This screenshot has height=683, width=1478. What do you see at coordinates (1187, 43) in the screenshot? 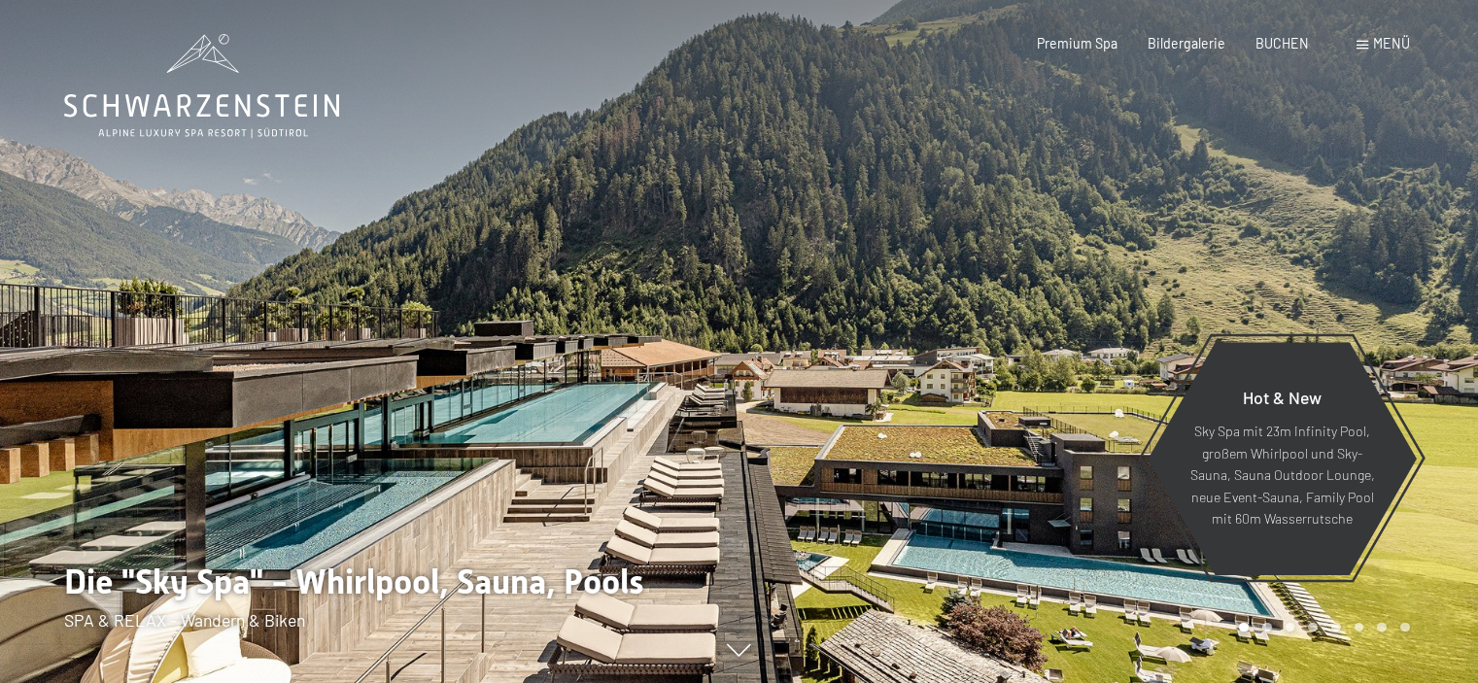
I see `span: Bildergalerie` at bounding box center [1187, 43].